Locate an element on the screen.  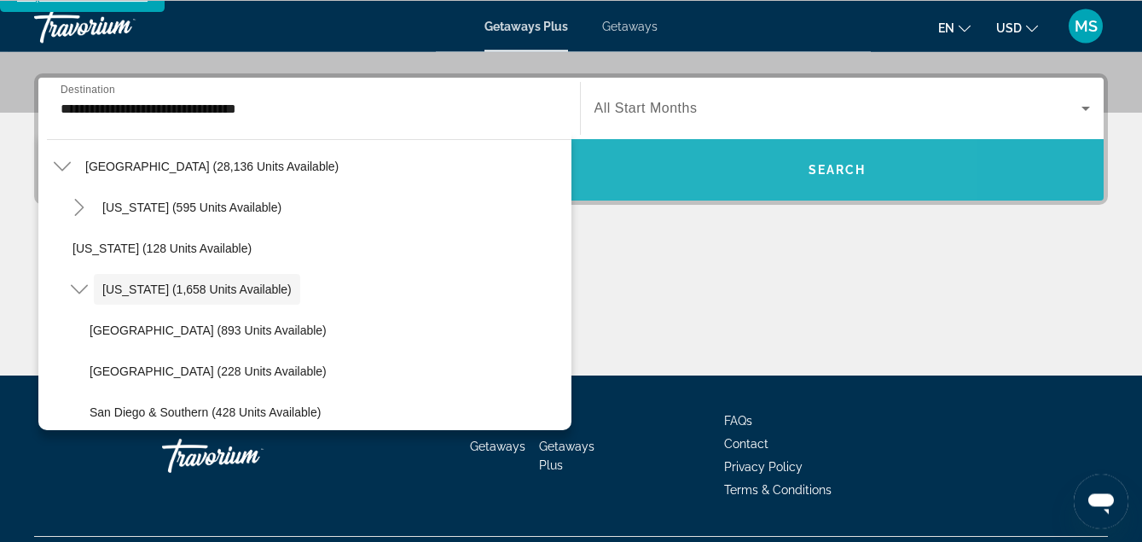
div: Search widget is located at coordinates (571, 139).